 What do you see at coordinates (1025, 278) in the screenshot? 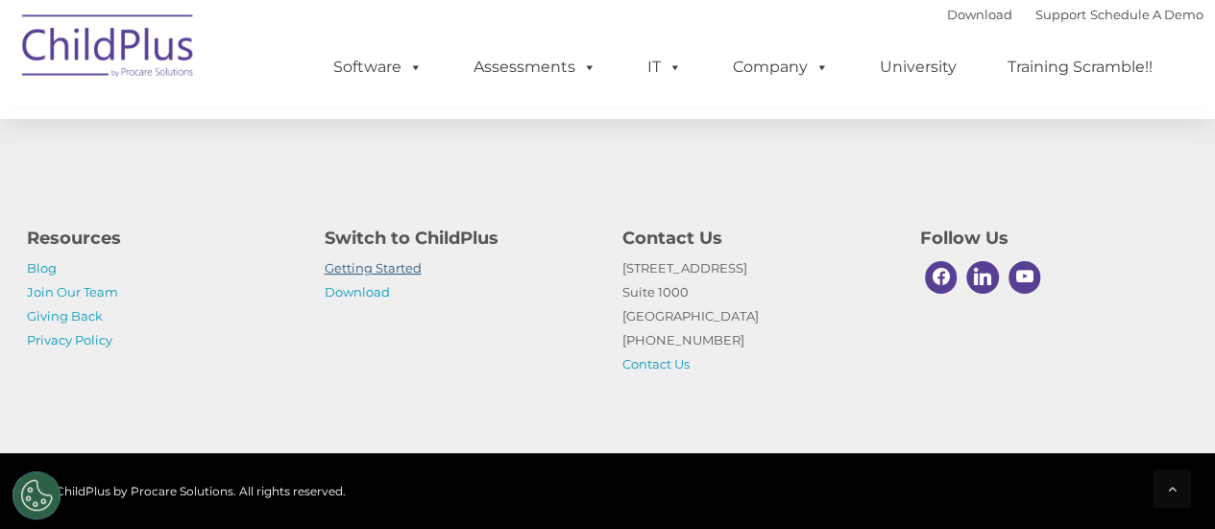
I see `a: Youtube` at bounding box center [1025, 278].